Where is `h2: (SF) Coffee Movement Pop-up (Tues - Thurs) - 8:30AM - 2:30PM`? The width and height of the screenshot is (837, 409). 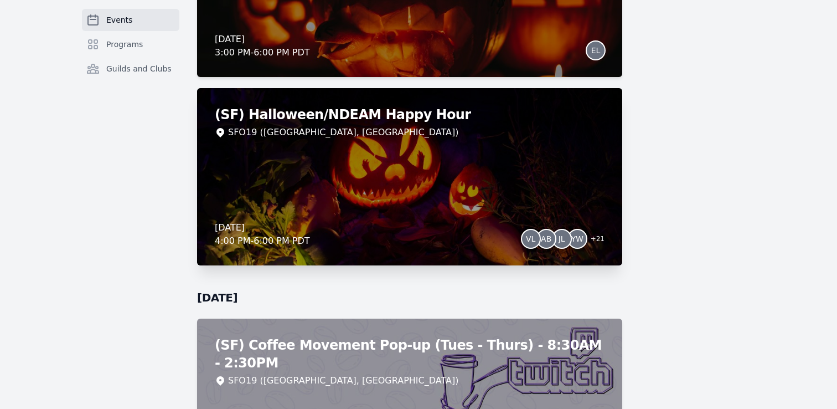 h2: (SF) Coffee Movement Pop-up (Tues - Thurs) - 8:30AM - 2:30PM is located at coordinates (410, 354).